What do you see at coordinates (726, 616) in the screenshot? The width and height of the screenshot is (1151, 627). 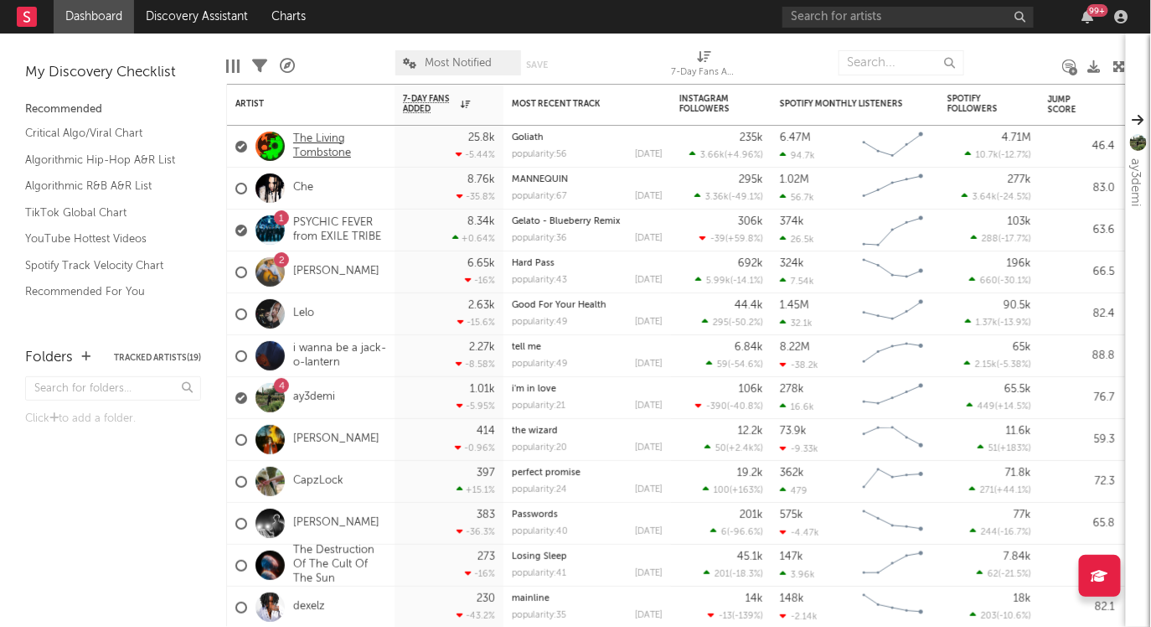 I see `span: -13` at bounding box center [726, 616].